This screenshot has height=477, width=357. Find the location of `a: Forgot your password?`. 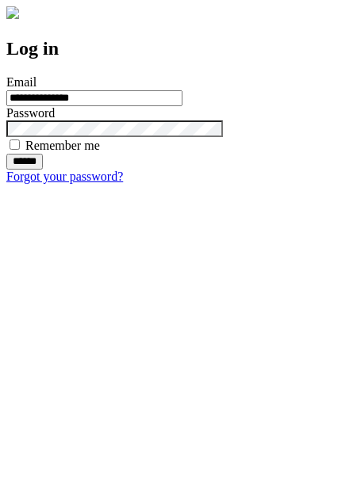

a: Forgot your password? is located at coordinates (64, 176).